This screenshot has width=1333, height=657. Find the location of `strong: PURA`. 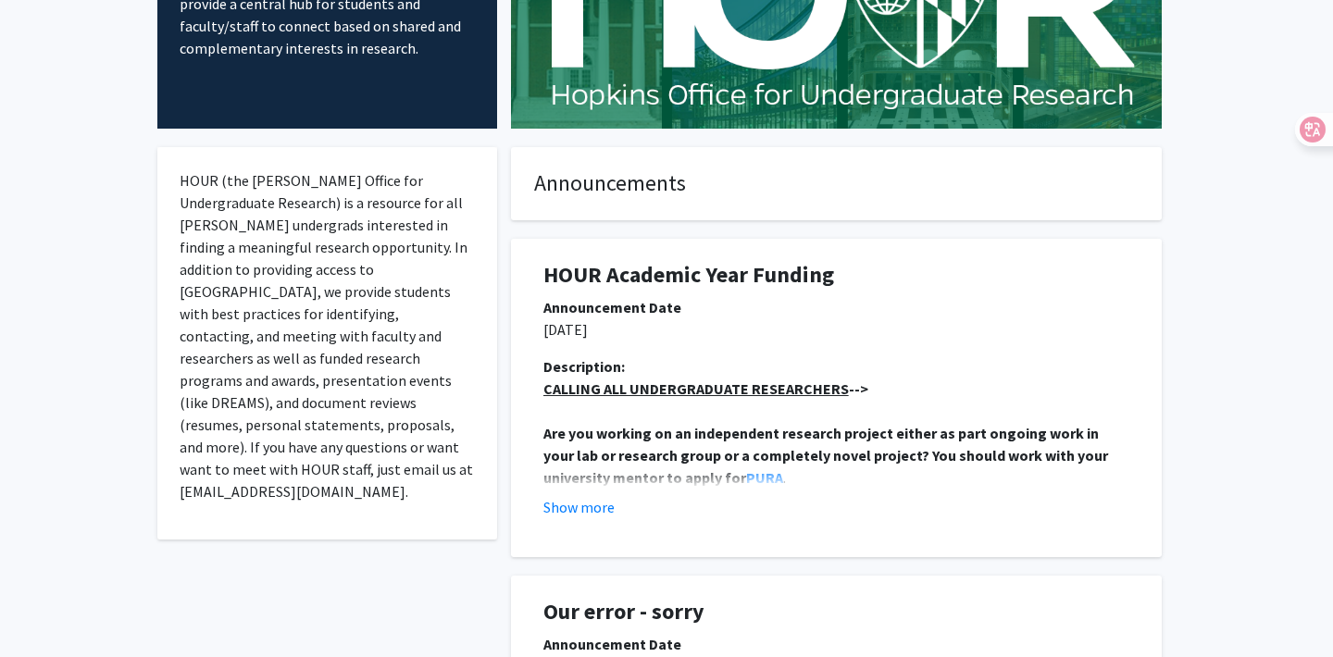

strong: PURA is located at coordinates (765, 478).